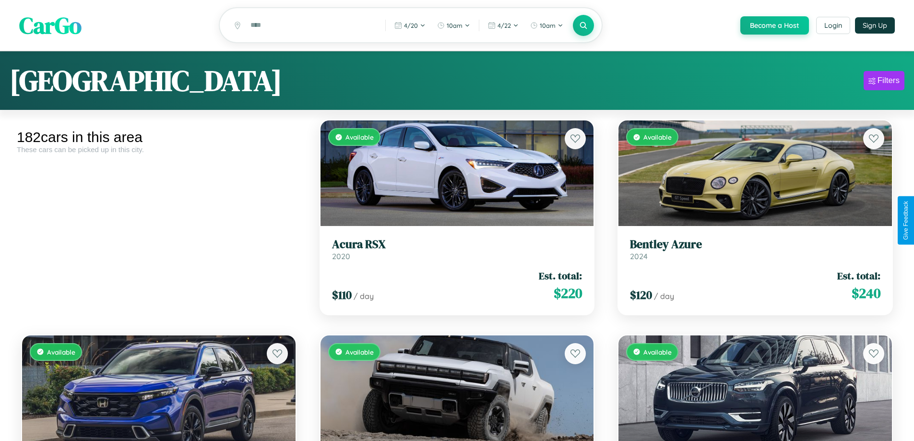 This screenshot has height=441, width=914. Describe the element at coordinates (159, 149) in the screenshot. I see `div: These cars can be picked up in this city.` at that location.